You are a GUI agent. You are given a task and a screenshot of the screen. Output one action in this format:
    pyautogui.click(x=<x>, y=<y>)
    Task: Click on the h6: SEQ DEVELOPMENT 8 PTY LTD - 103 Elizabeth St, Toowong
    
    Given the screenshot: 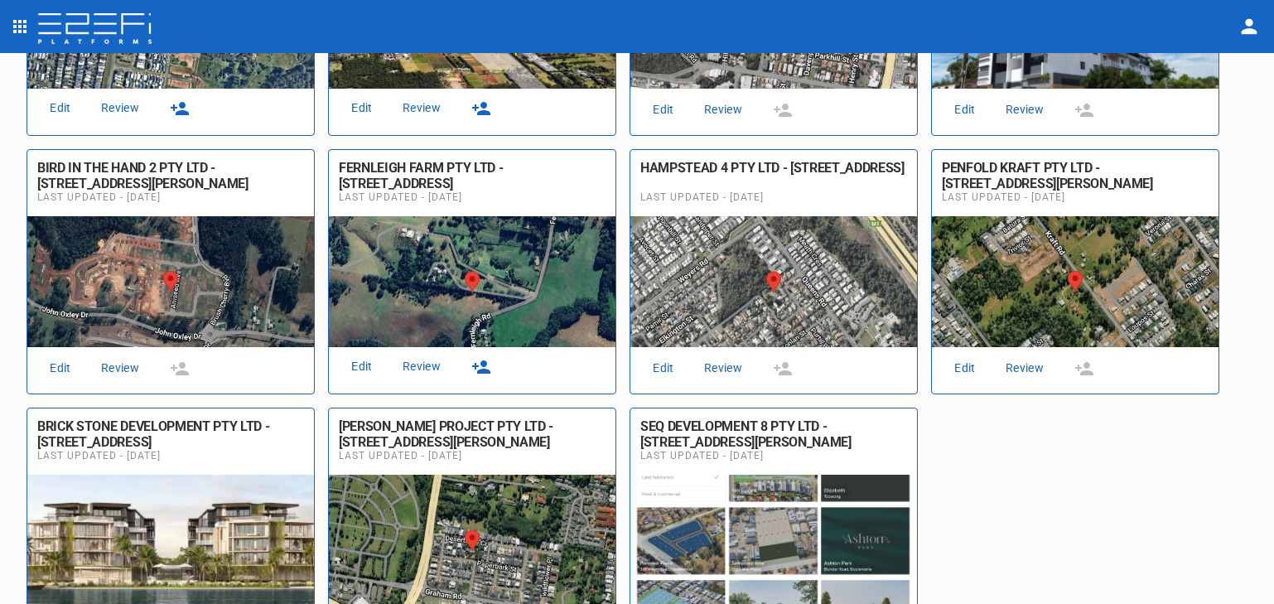 What is the action you would take?
    pyautogui.click(x=774, y=434)
    